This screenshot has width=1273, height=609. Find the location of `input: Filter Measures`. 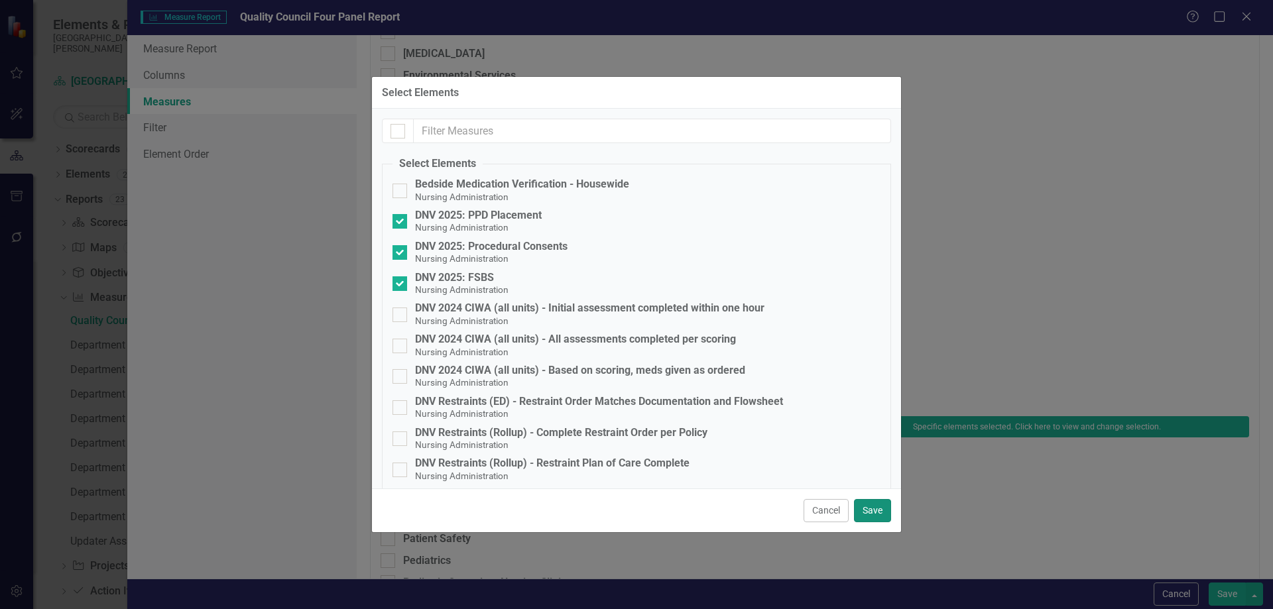

input: Filter Measures is located at coordinates (652, 131).